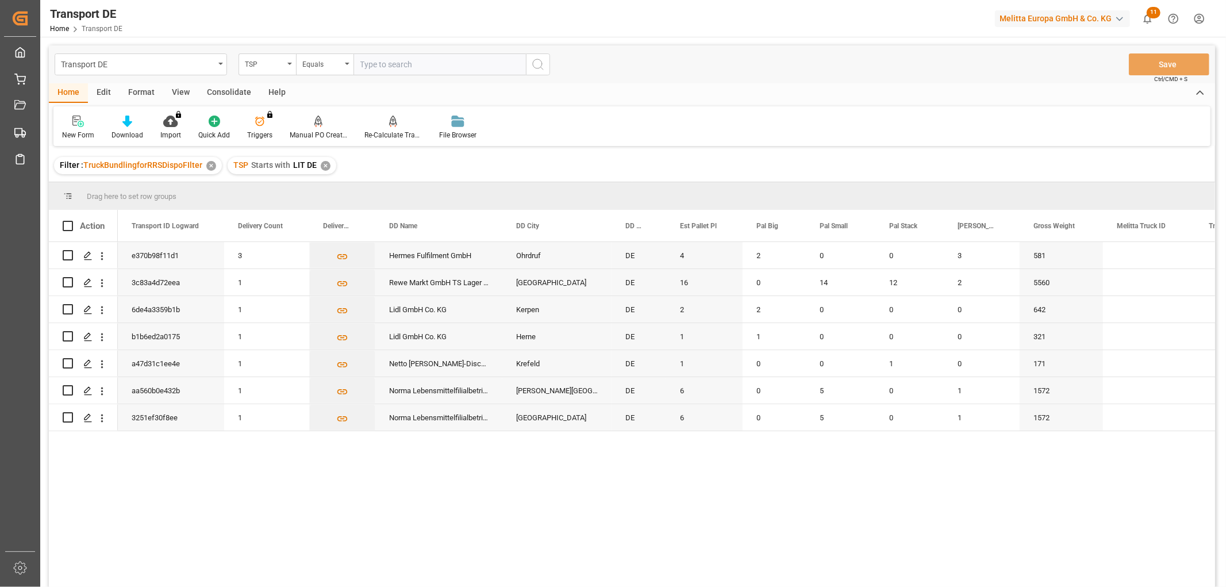  What do you see at coordinates (180, 93) in the screenshot?
I see `div: View` at bounding box center [180, 93].